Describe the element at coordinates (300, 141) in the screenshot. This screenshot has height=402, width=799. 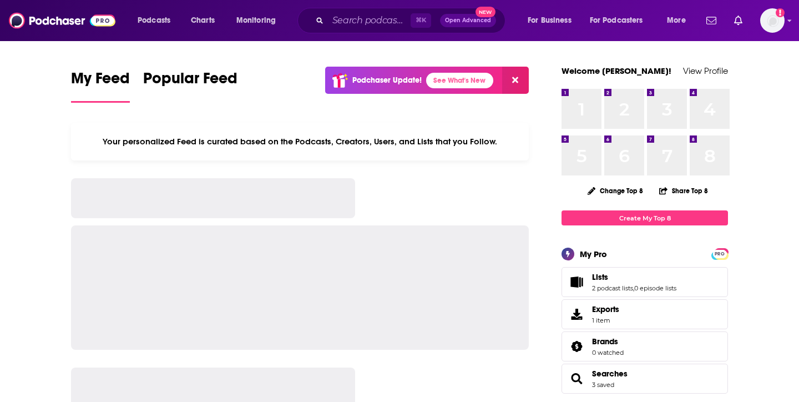
I see `div: Your personalized Feed is curated based on the Podcasts, Creators, Users, and Lists that you Follow.` at that location.